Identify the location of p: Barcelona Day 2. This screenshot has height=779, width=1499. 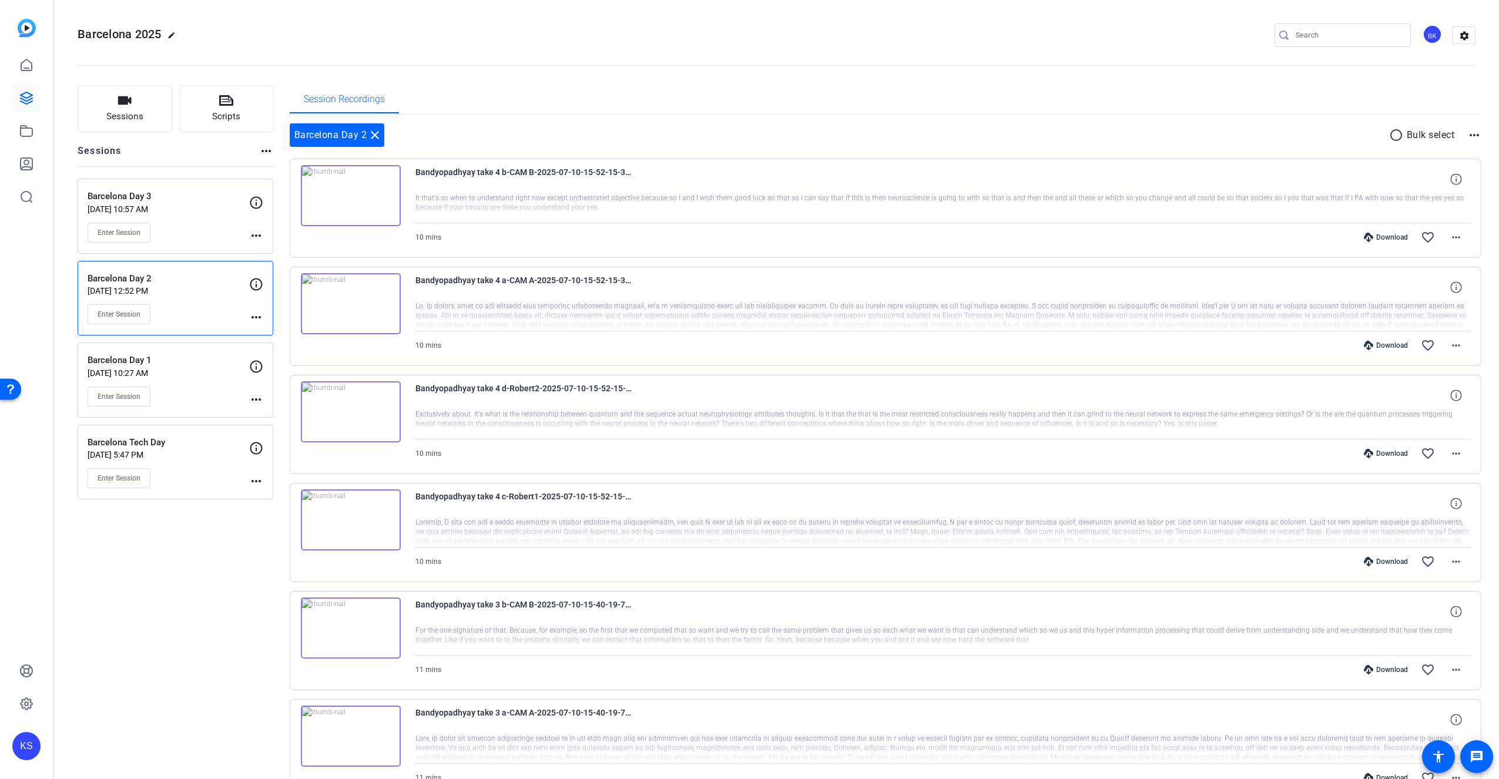
(168, 279).